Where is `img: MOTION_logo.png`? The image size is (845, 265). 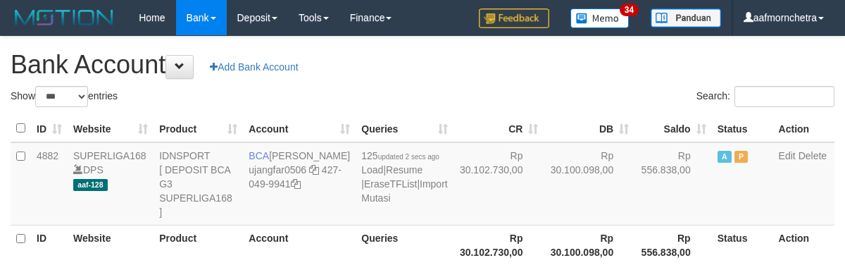 img: MOTION_logo.png is located at coordinates (64, 18).